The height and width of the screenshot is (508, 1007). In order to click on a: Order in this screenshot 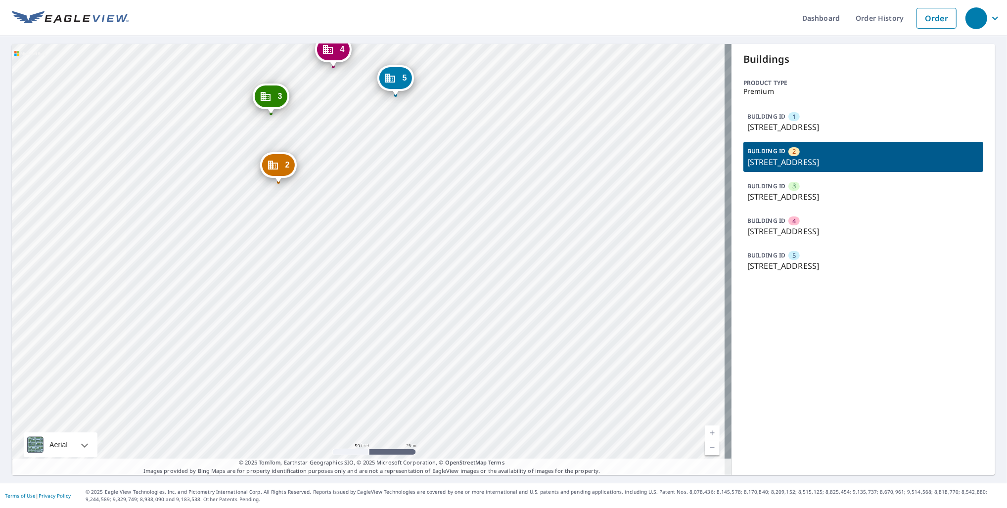, I will do `click(936, 18)`.